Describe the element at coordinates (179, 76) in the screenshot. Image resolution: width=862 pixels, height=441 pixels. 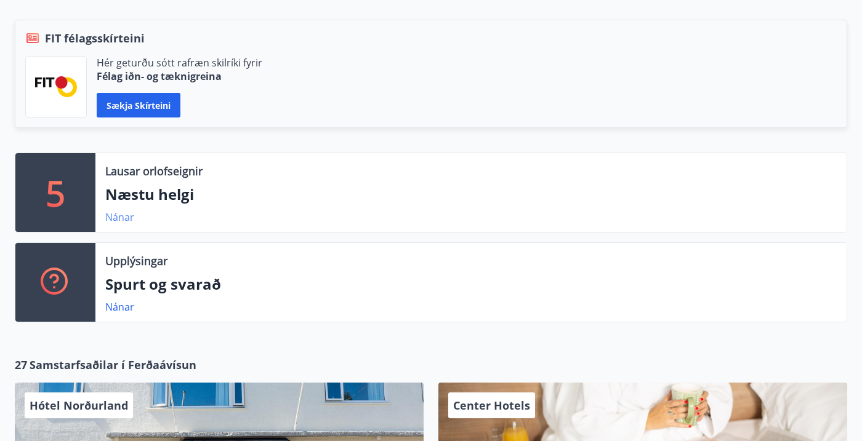
I see `p: Félag iðn- og tæknigreina` at that location.